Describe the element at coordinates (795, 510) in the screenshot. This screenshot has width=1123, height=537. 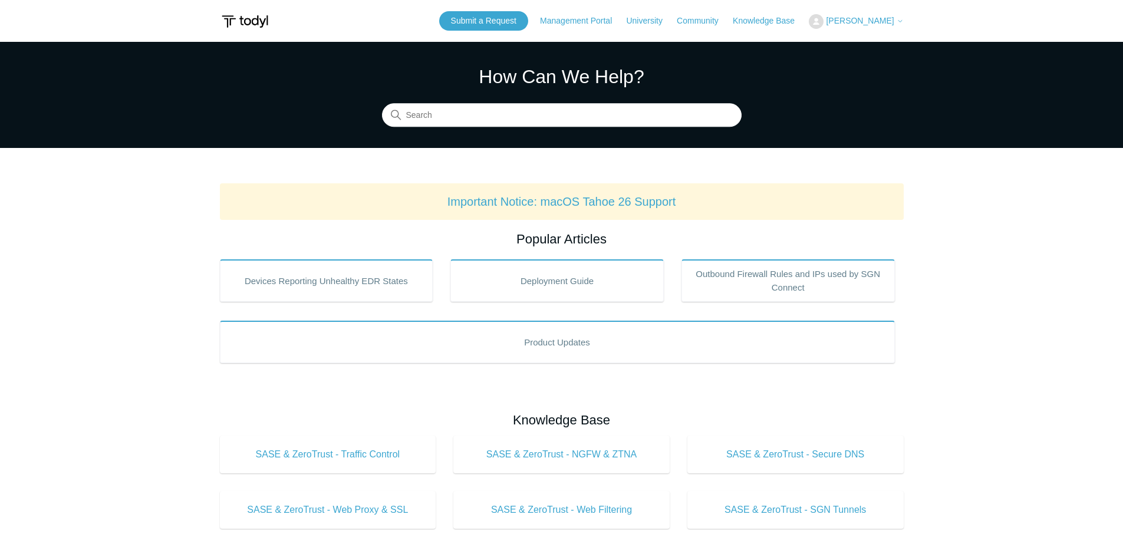
I see `span: SASE & ZeroTrust - SGN Tunnels` at that location.